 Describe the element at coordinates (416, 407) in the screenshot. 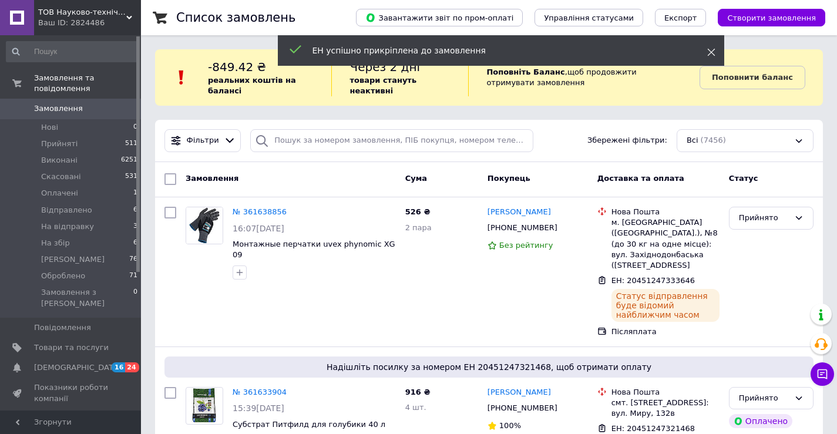

I see `span: 4 шт.` at that location.